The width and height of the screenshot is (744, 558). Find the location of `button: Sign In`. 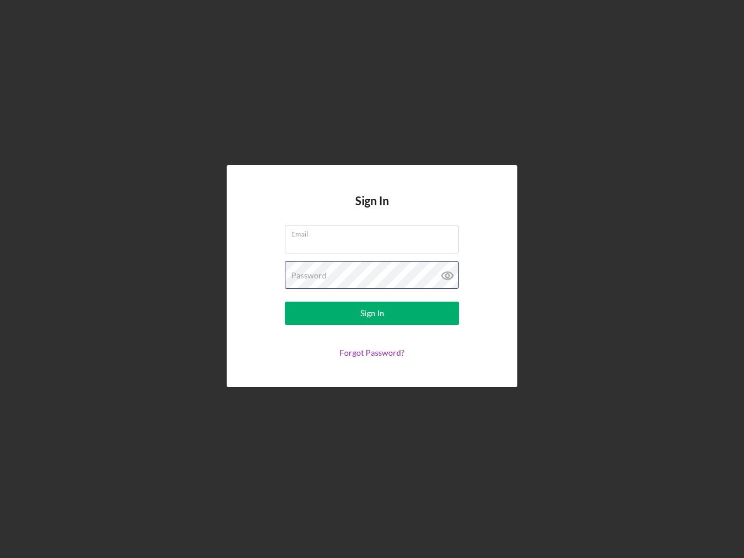

button: Sign In is located at coordinates (372, 313).